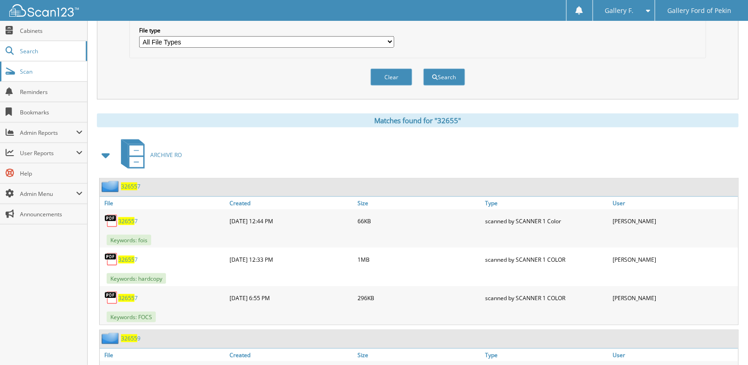  I want to click on img: scan123-logo-white.svg, so click(44, 10).